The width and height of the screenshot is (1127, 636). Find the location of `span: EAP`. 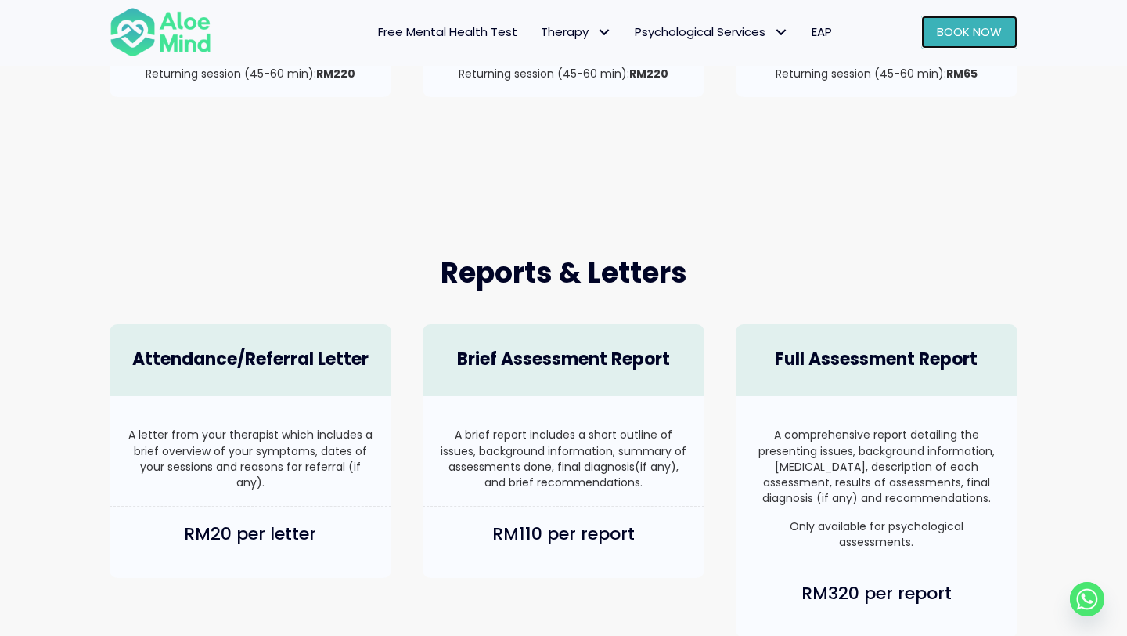

span: EAP is located at coordinates (822, 31).